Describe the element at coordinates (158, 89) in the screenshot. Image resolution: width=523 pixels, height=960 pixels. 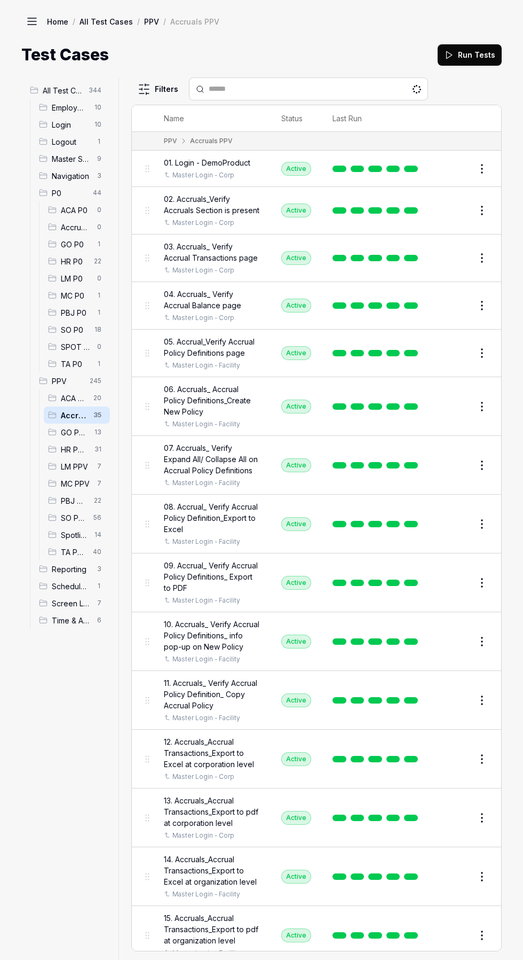
I see `button: Filters` at that location.